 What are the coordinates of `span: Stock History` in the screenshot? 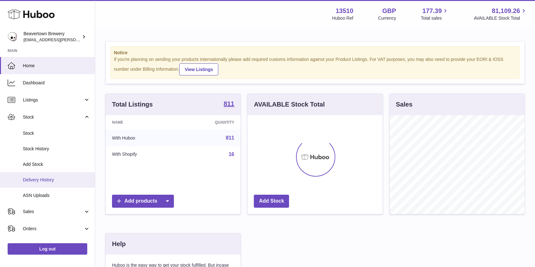 It's located at (56, 149).